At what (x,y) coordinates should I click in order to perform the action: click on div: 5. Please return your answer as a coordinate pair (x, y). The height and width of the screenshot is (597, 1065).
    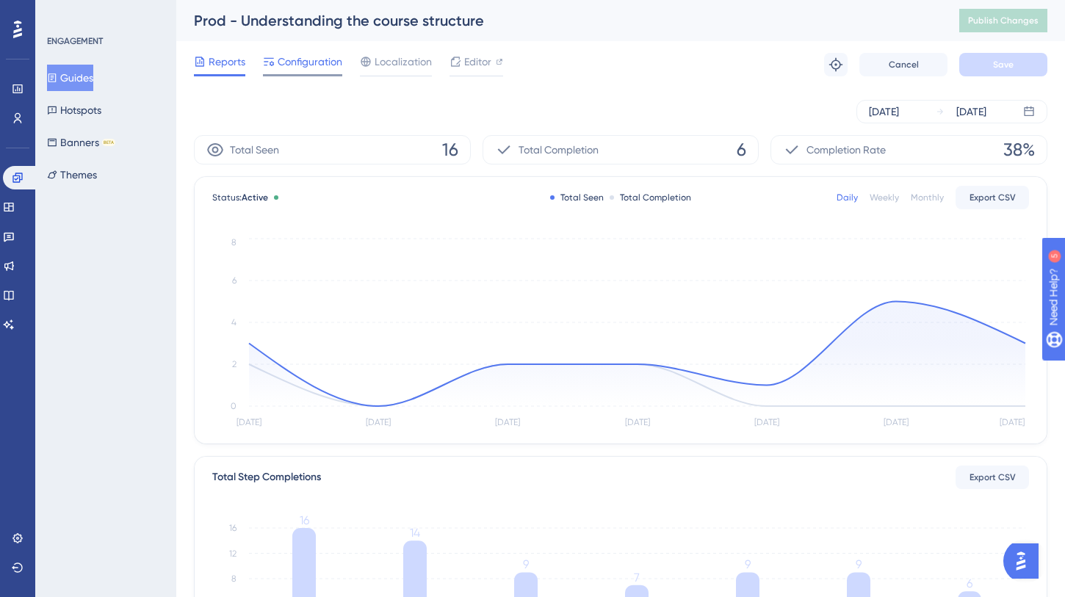
    Looking at the image, I should click on (104, 13).